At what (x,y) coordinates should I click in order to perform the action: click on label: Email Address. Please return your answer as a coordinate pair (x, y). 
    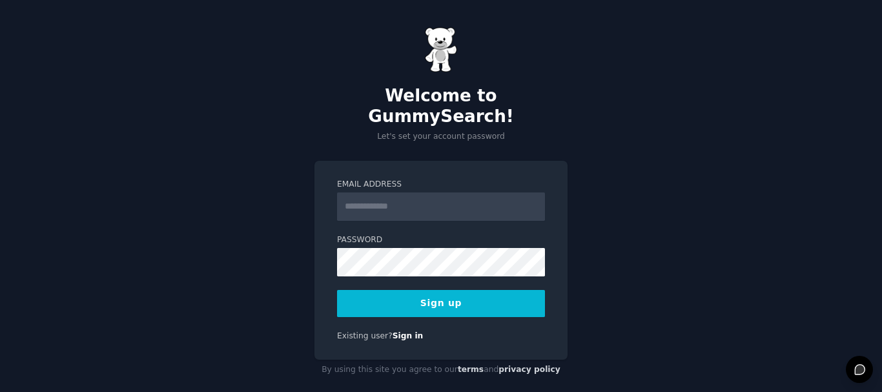
    Looking at the image, I should click on (441, 185).